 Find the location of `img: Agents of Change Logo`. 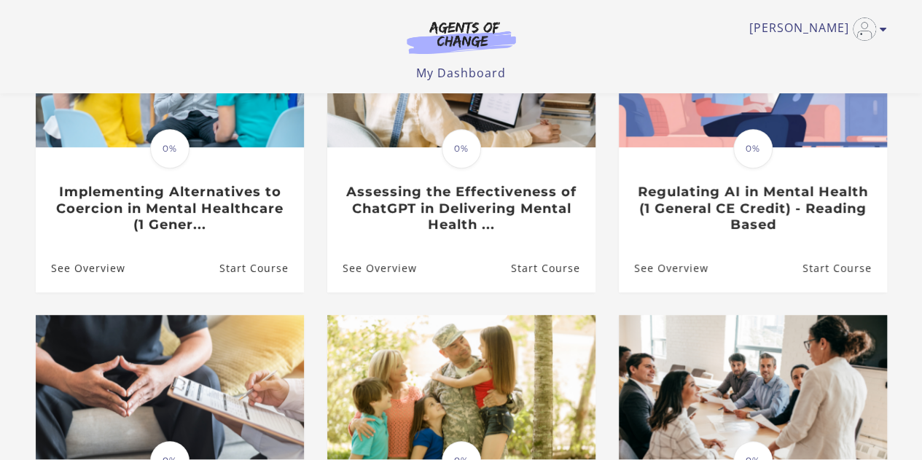

img: Agents of Change Logo is located at coordinates (461, 37).